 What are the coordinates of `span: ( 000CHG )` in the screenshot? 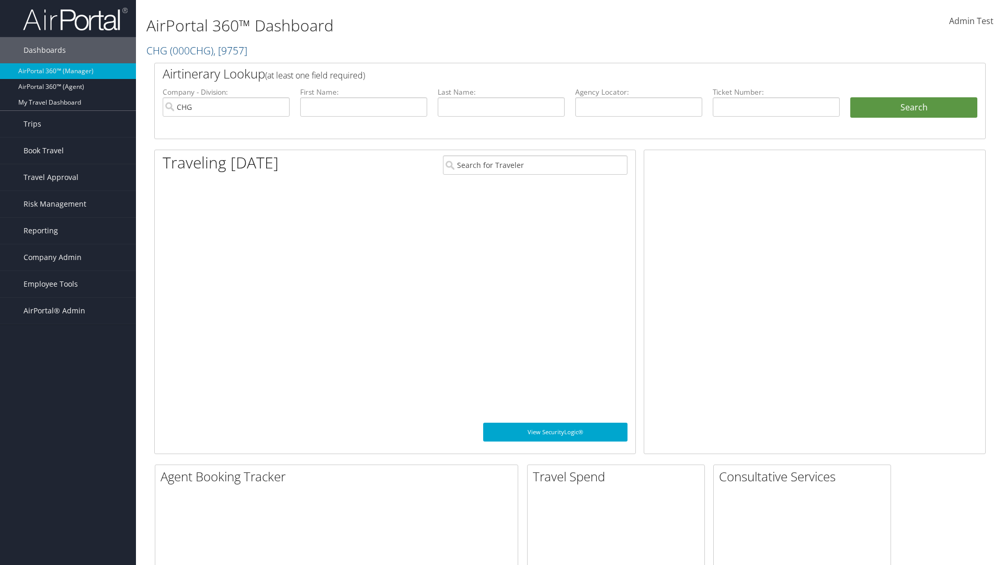 It's located at (191, 50).